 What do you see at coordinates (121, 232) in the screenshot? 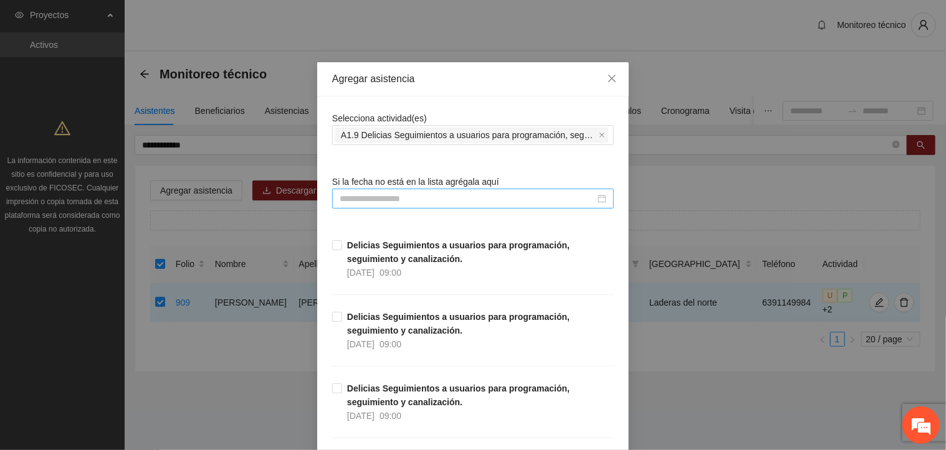
I see `span: No hay ninguna conversación en curso` at bounding box center [121, 232].